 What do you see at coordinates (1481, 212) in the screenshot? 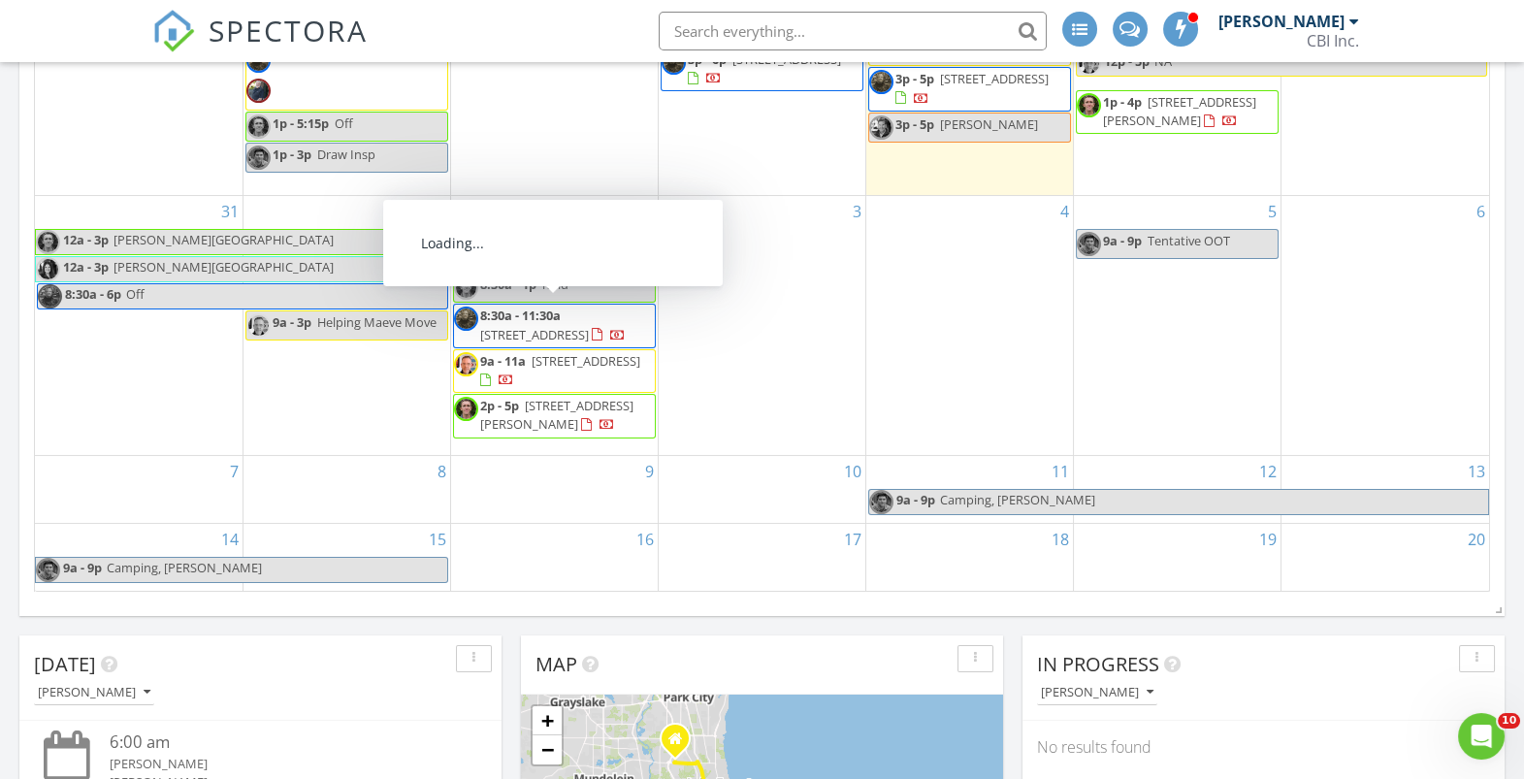
I see `a: Go to September 6, 2025` at bounding box center [1481, 212].